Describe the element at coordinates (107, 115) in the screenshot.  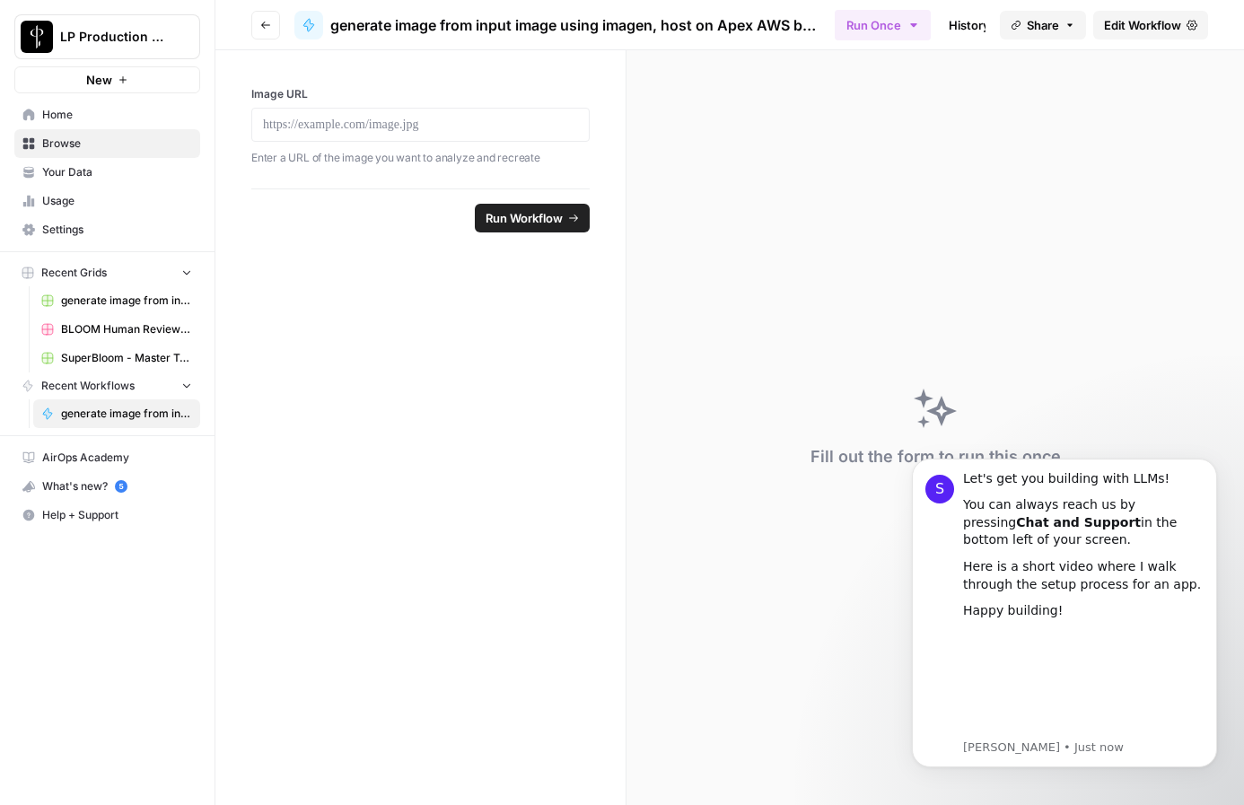
I see `a: Home` at that location.